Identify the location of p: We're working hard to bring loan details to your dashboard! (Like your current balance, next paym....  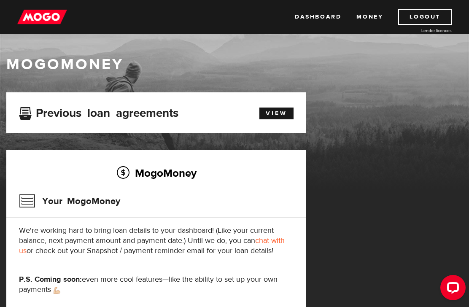
(156, 241).